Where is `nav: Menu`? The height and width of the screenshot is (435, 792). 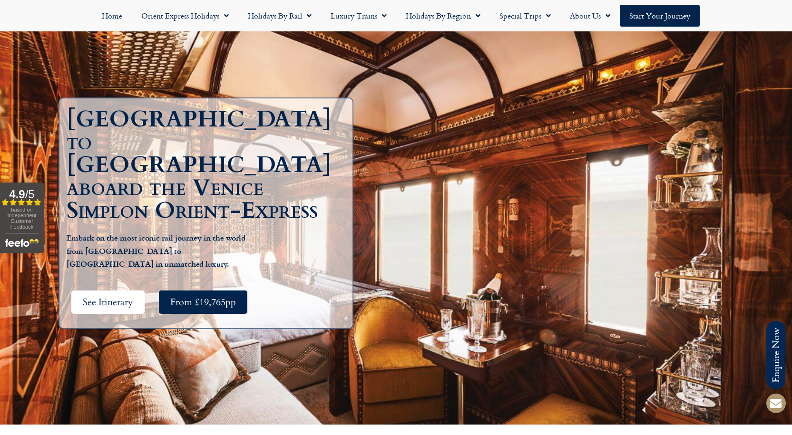 nav: Menu is located at coordinates (396, 16).